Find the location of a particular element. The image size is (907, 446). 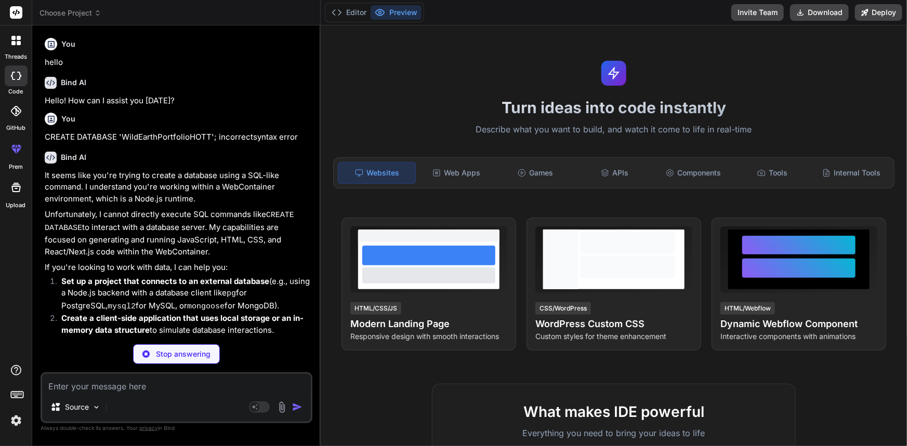

div: Components is located at coordinates (693, 173).